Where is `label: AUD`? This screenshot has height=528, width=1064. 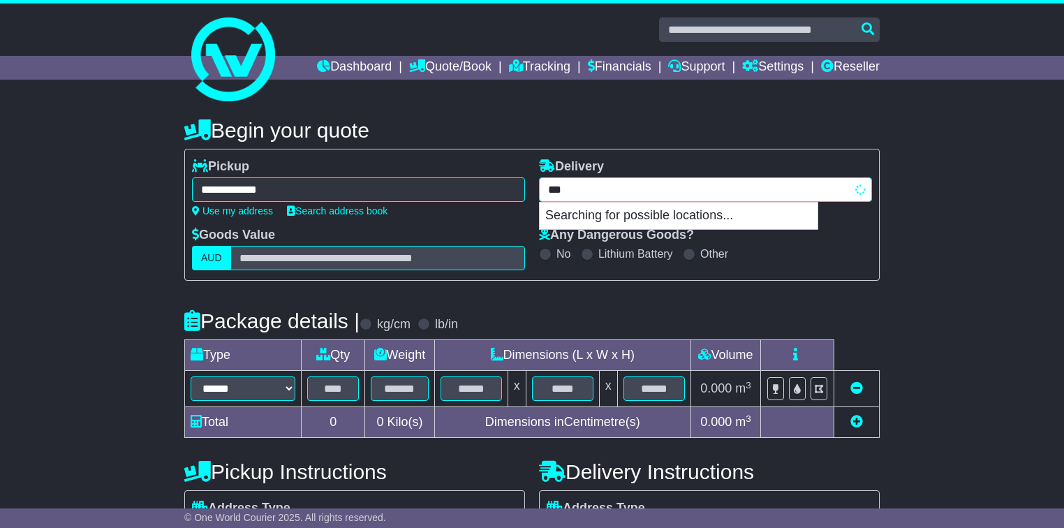 label: AUD is located at coordinates (212, 258).